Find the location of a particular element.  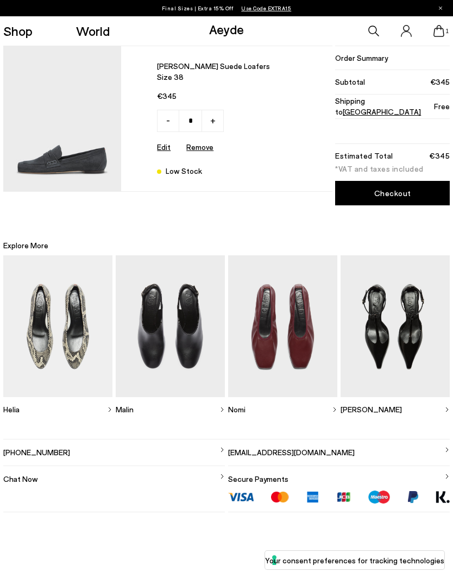

div: €345 is located at coordinates (440, 156).